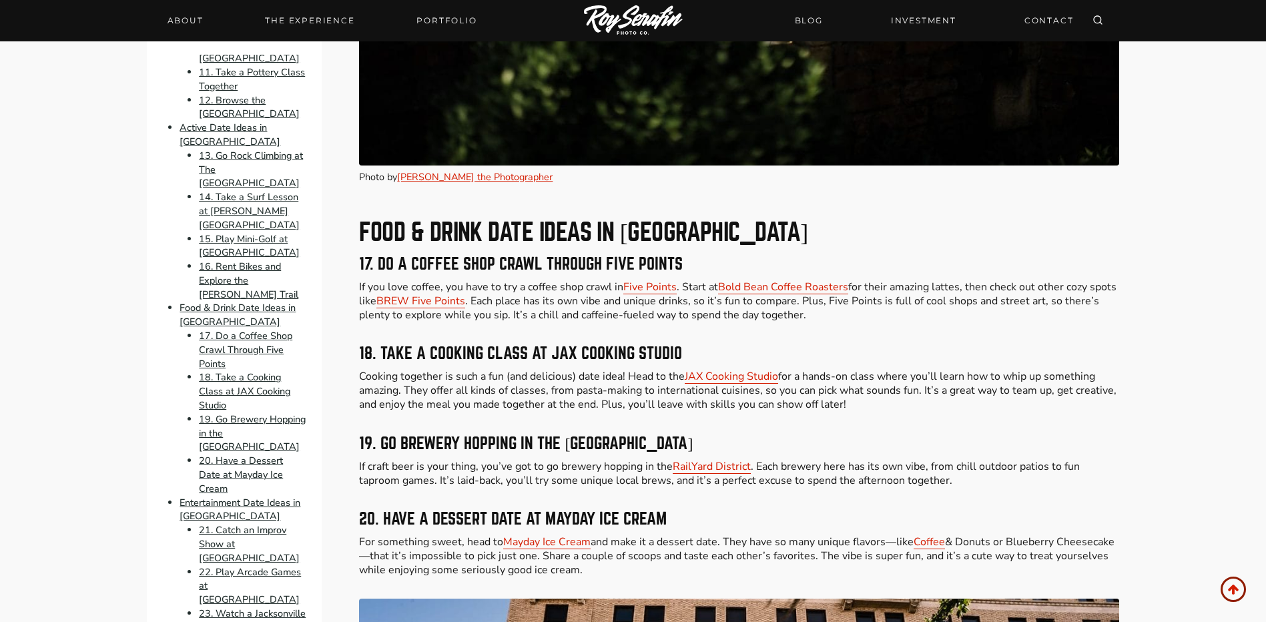 Image resolution: width=1266 pixels, height=622 pixels. I want to click on h3: 18. Take a Cooking Class at JAX Cooking Studio, so click(739, 354).